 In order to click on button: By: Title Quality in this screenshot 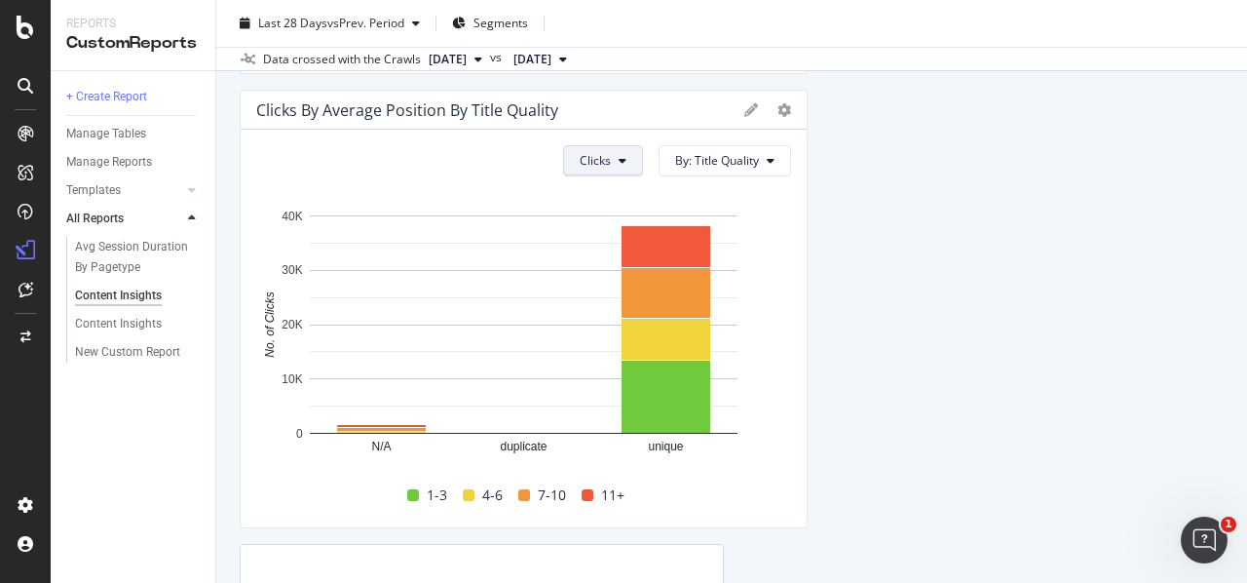, I will do `click(725, 161)`.